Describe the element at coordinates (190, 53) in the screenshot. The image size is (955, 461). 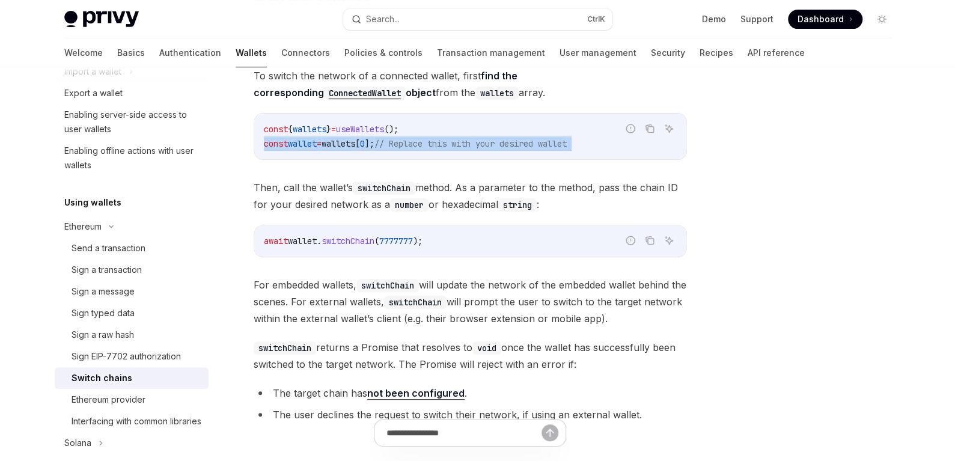
I see `a: Authentication` at that location.